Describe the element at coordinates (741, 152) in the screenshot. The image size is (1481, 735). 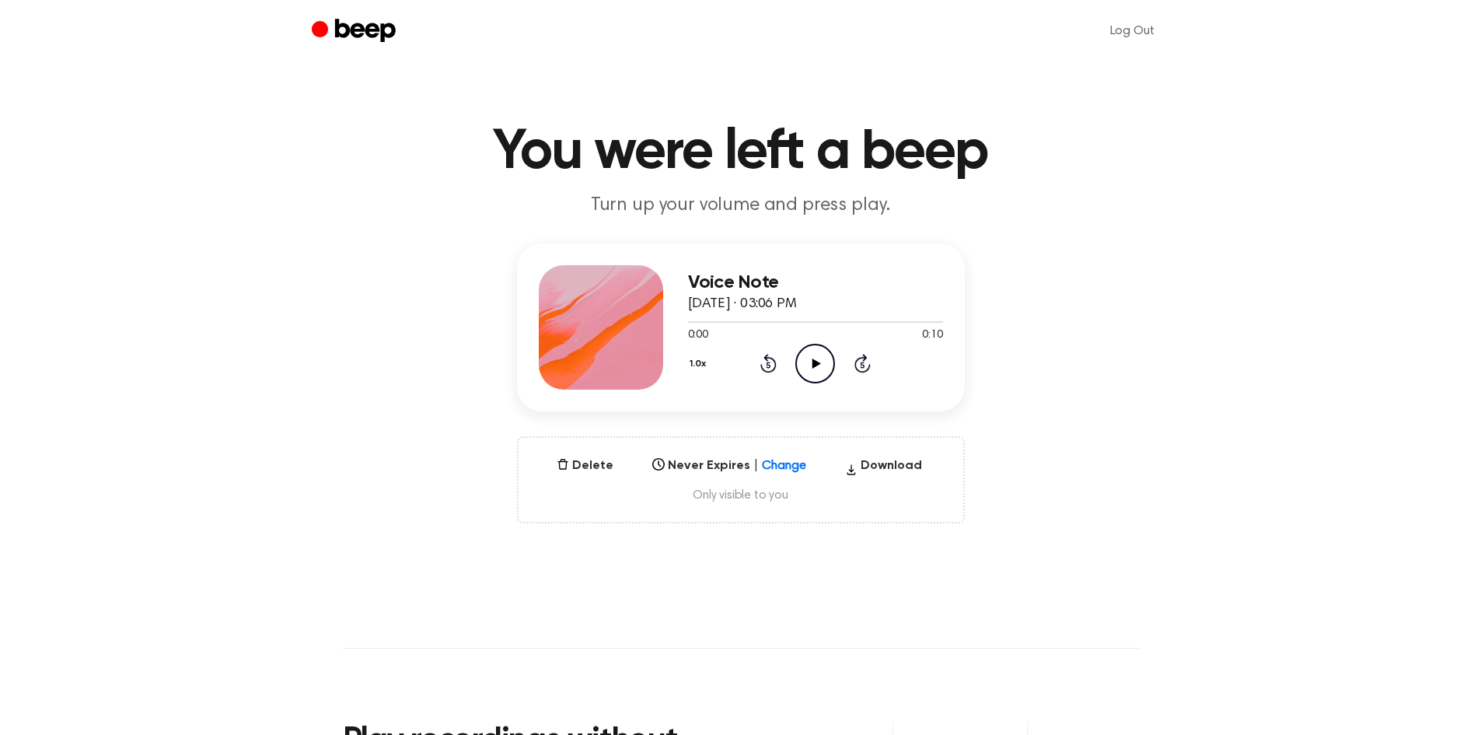
I see `h1: You were left a beep` at that location.